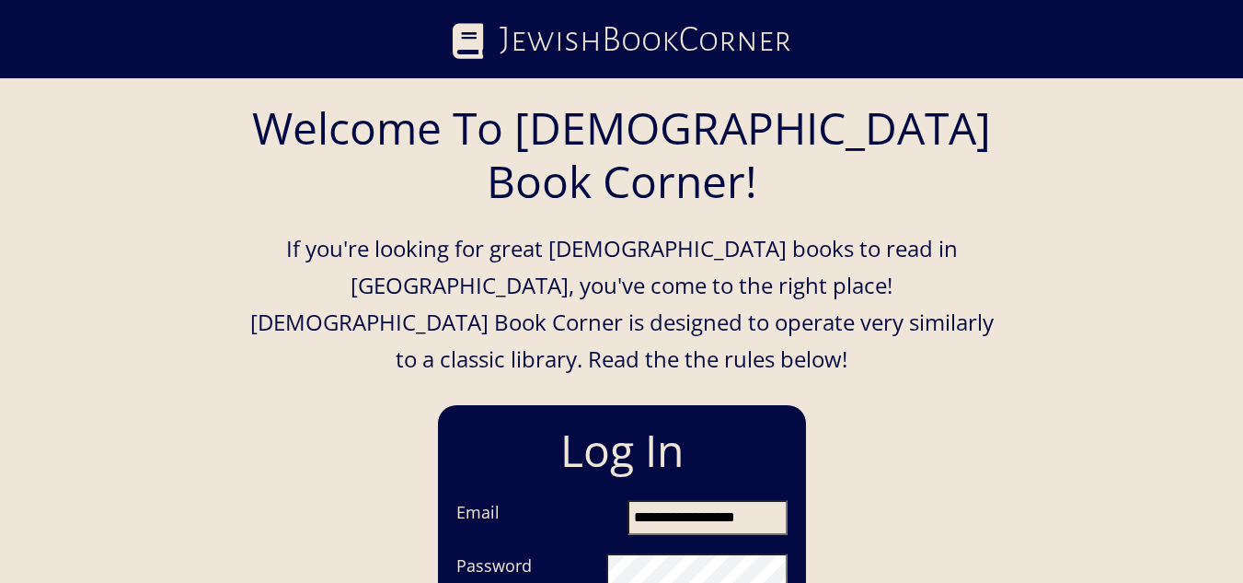 This screenshot has width=1243, height=583. Describe the element at coordinates (622, 450) in the screenshot. I see `h1: Log In` at that location.